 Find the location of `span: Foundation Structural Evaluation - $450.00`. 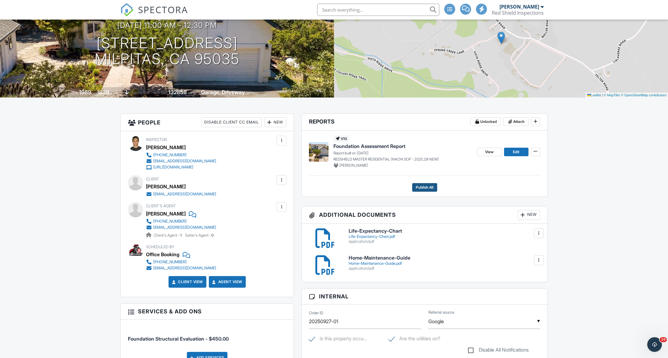

span: Foundation Structural Evaluation - $450.00 is located at coordinates (178, 338).